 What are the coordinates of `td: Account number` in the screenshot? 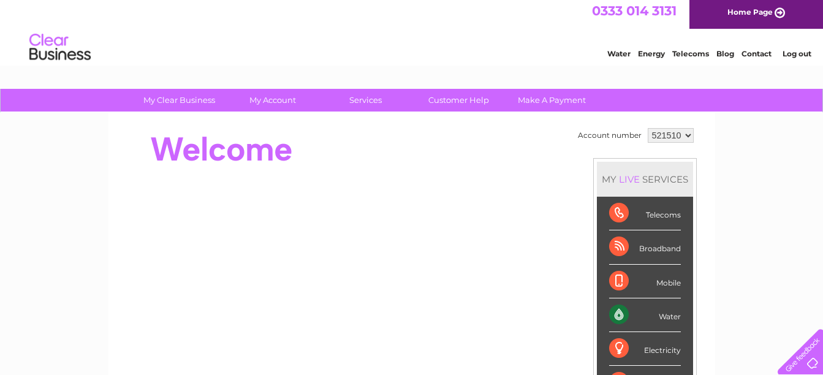 It's located at (610, 136).